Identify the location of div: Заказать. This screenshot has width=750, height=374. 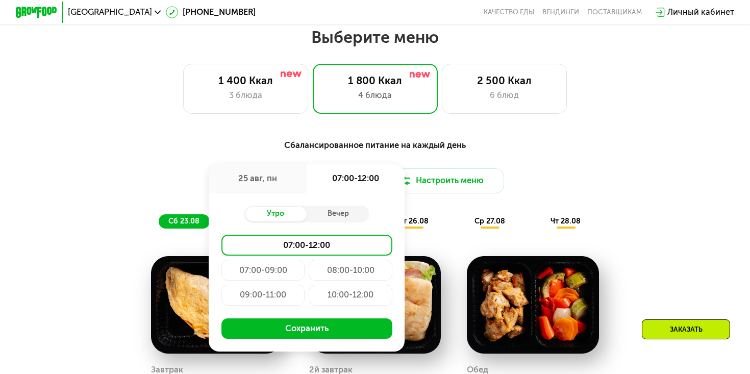
(685, 329).